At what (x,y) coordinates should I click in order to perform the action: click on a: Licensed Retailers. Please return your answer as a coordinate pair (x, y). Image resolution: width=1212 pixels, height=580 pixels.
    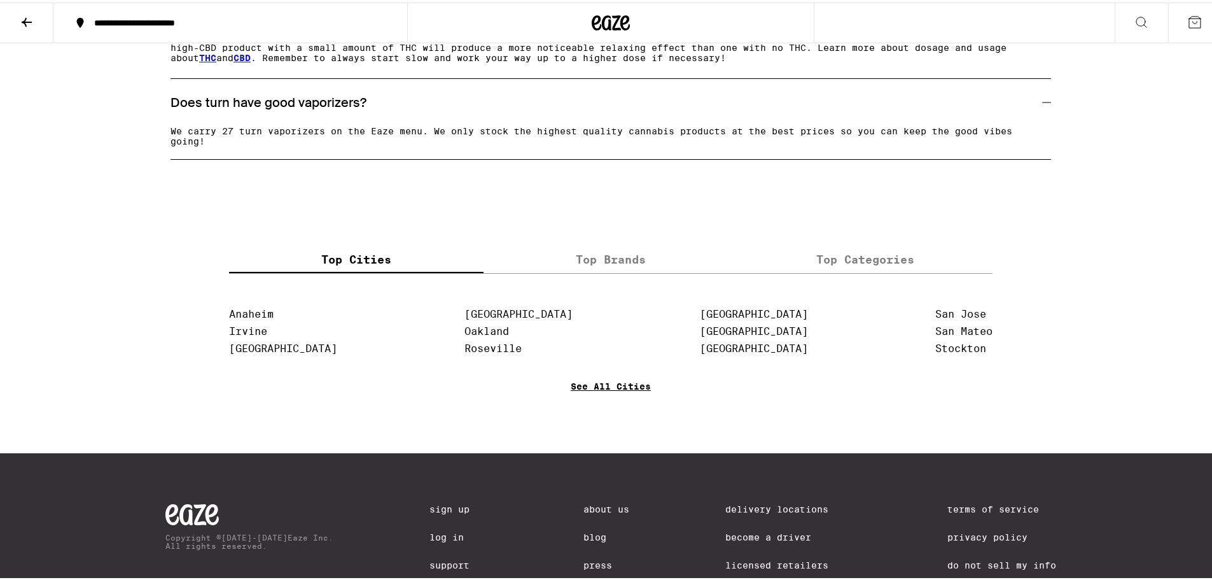
    Looking at the image, I should click on (788, 562).